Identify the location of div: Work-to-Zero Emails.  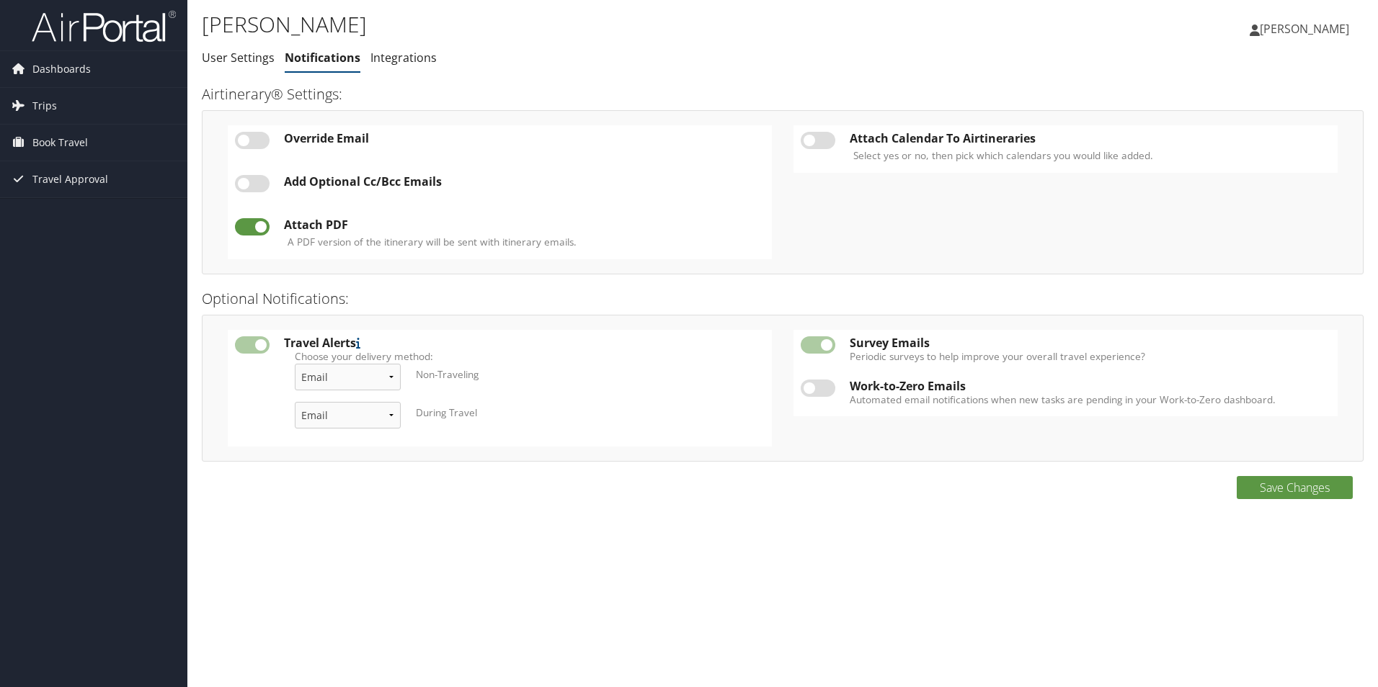
(1090, 386).